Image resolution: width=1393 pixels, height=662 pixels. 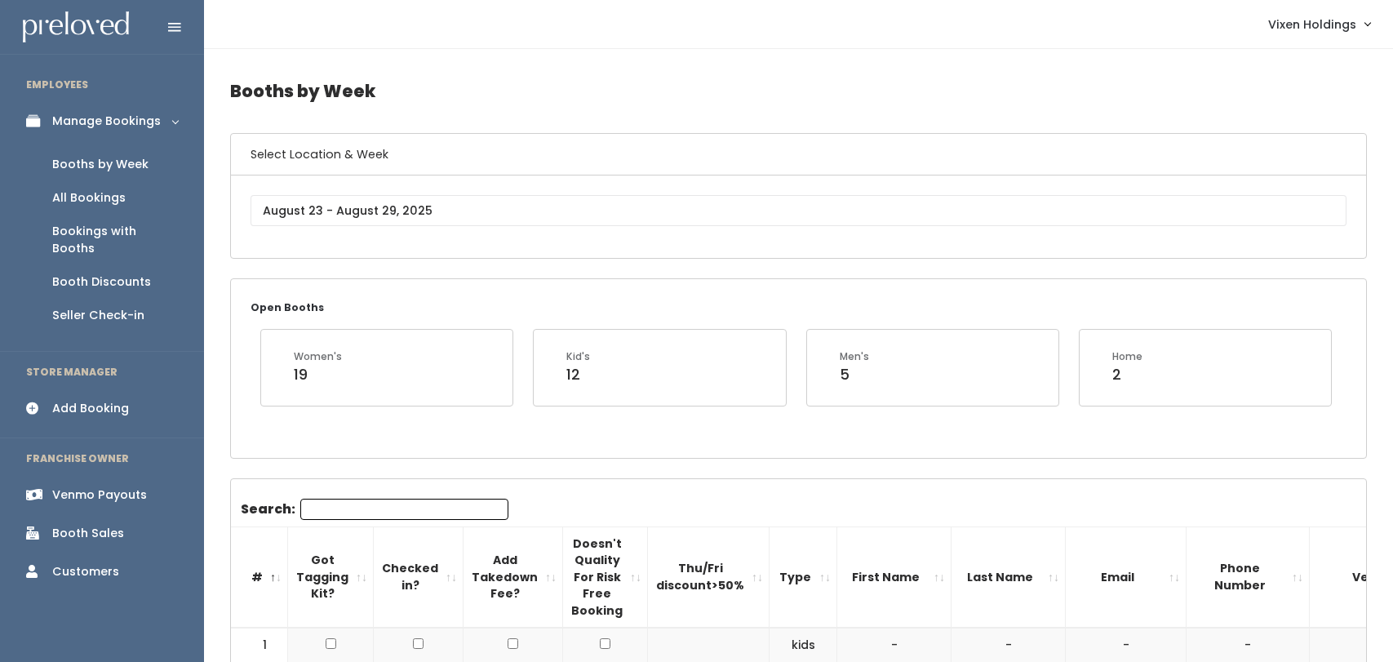 I want to click on th: Phone Number: activate to sort column ascending, so click(x=1248, y=577).